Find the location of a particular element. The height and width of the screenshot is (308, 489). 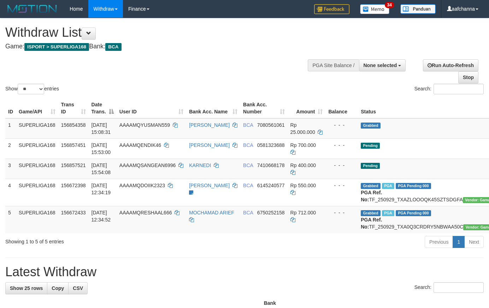

span: None selected is located at coordinates (380, 65).